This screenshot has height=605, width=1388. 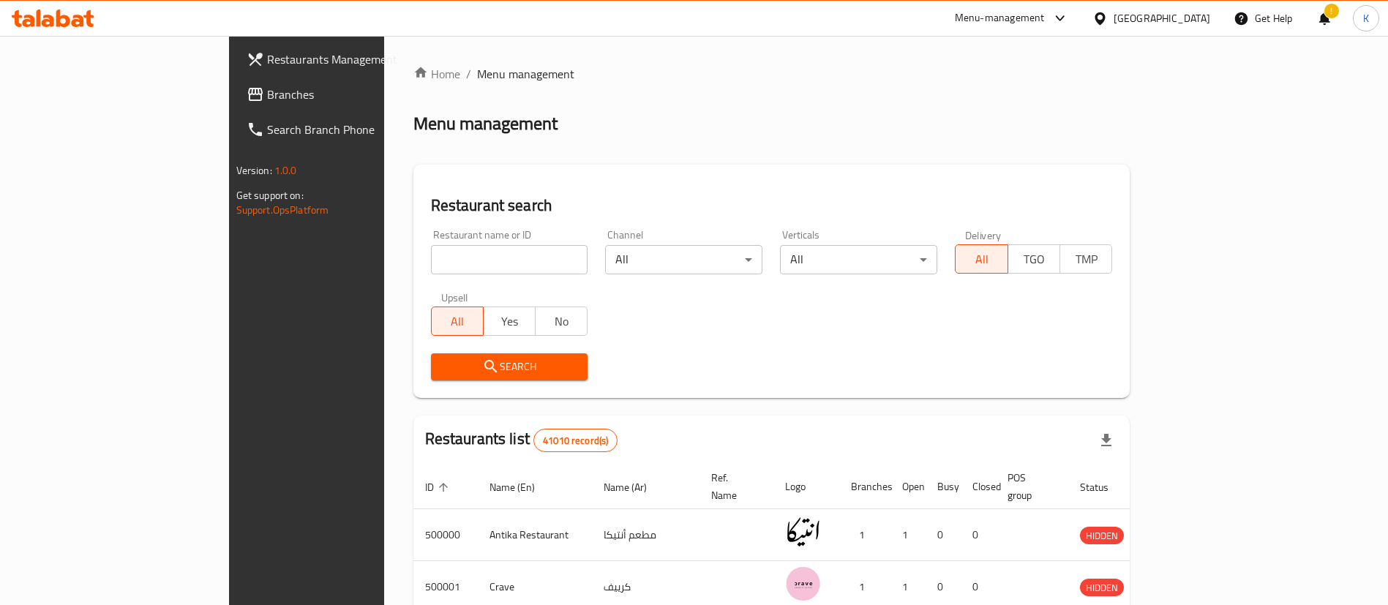 What do you see at coordinates (908, 487) in the screenshot?
I see `th: Open` at bounding box center [908, 487].